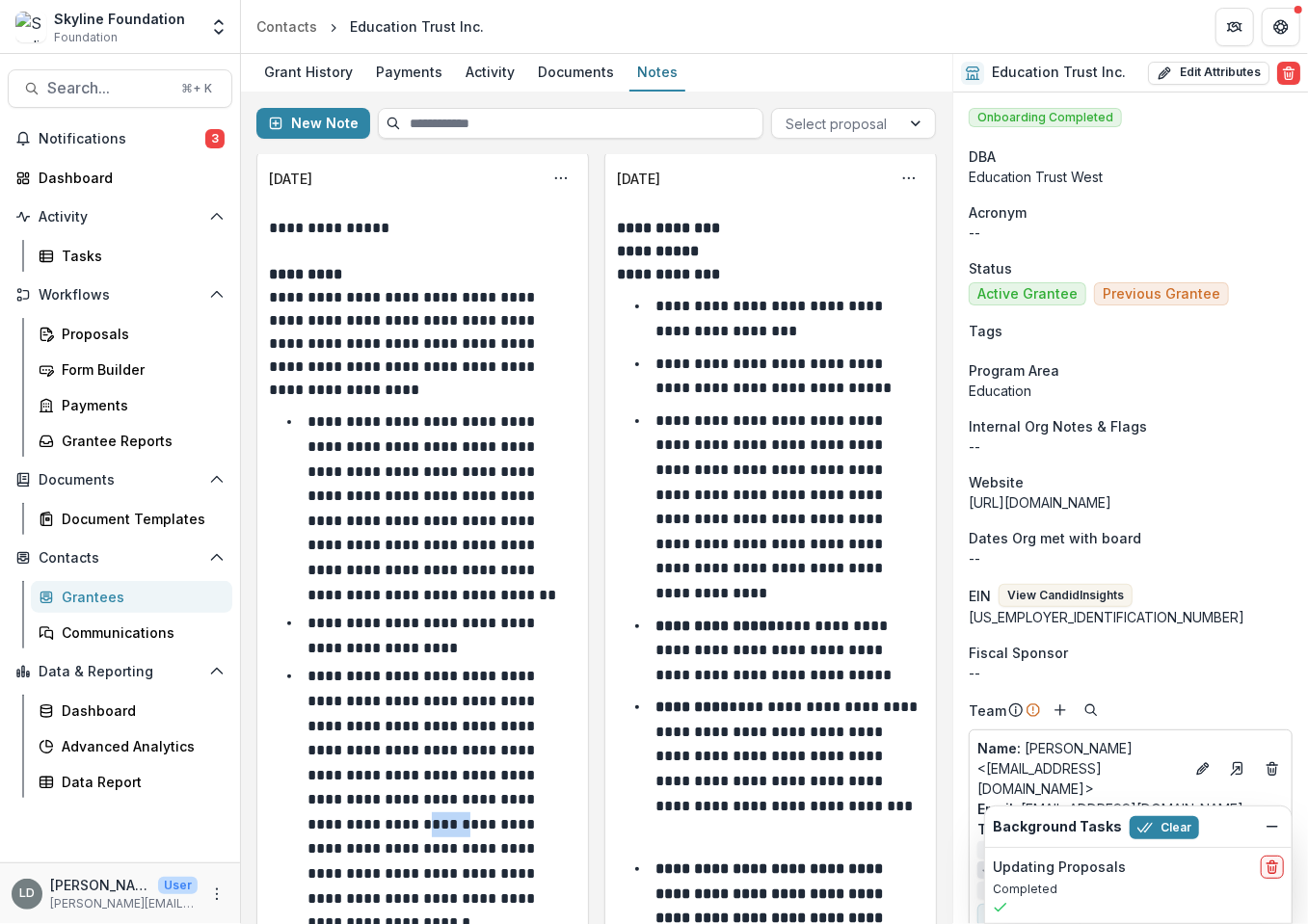 This screenshot has height=924, width=1308. Describe the element at coordinates (139, 333) in the screenshot. I see `div: Proposals` at that location.